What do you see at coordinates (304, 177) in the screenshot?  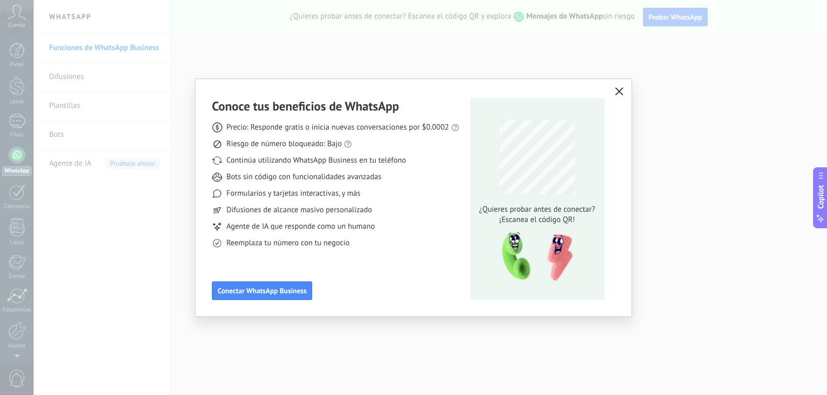 I see `span: Bots sin código con funcionalidades avanzadas` at bounding box center [304, 177].